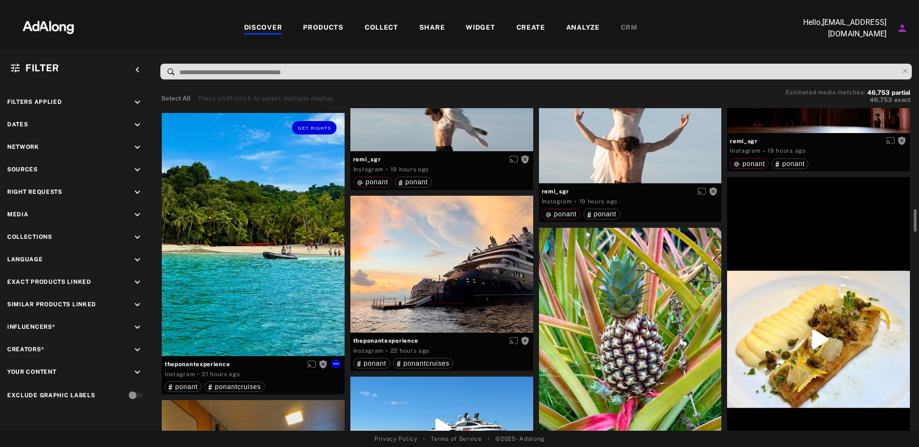 This screenshot has height=447, width=919. What do you see at coordinates (42, 68) in the screenshot?
I see `span: Filter` at bounding box center [42, 68].